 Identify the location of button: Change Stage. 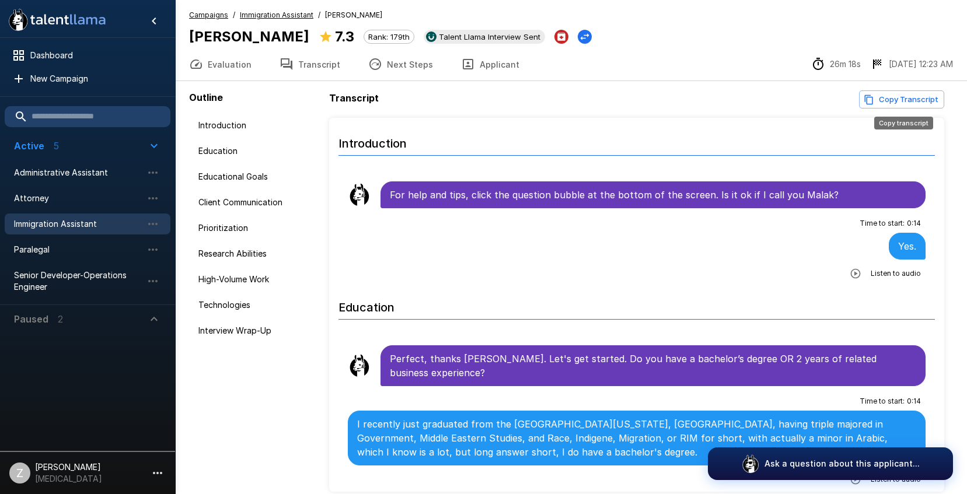
(584, 37).